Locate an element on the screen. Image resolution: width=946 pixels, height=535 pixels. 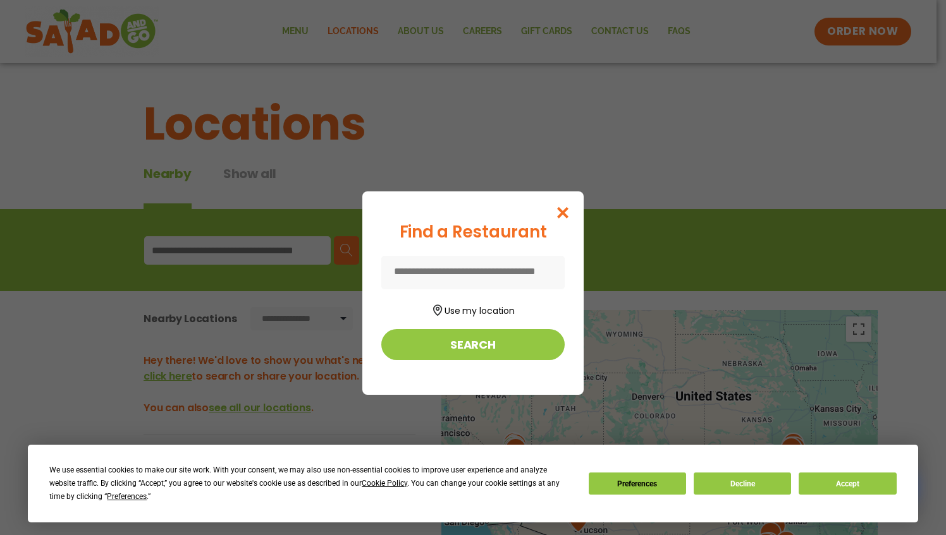
button: Search is located at coordinates (473, 345).